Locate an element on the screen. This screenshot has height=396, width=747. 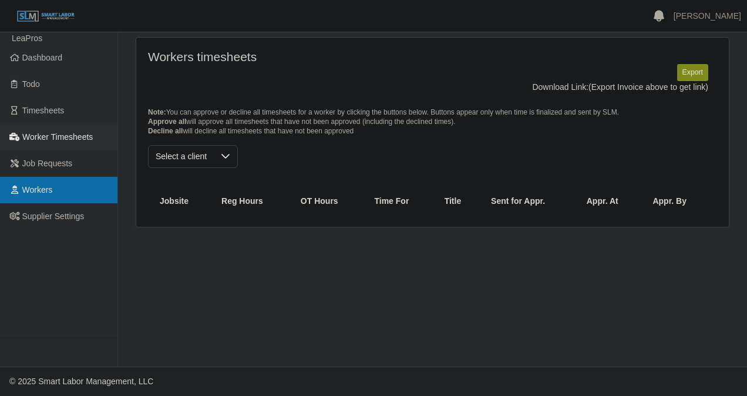
th: Sent for Appr. is located at coordinates (529, 201).